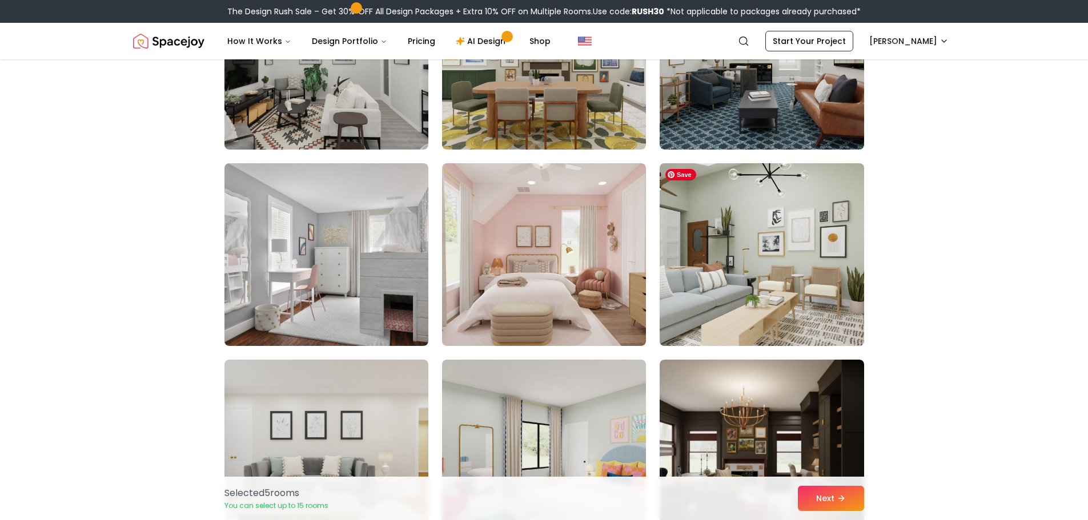 Image resolution: width=1088 pixels, height=520 pixels. I want to click on img: United States, so click(585, 41).